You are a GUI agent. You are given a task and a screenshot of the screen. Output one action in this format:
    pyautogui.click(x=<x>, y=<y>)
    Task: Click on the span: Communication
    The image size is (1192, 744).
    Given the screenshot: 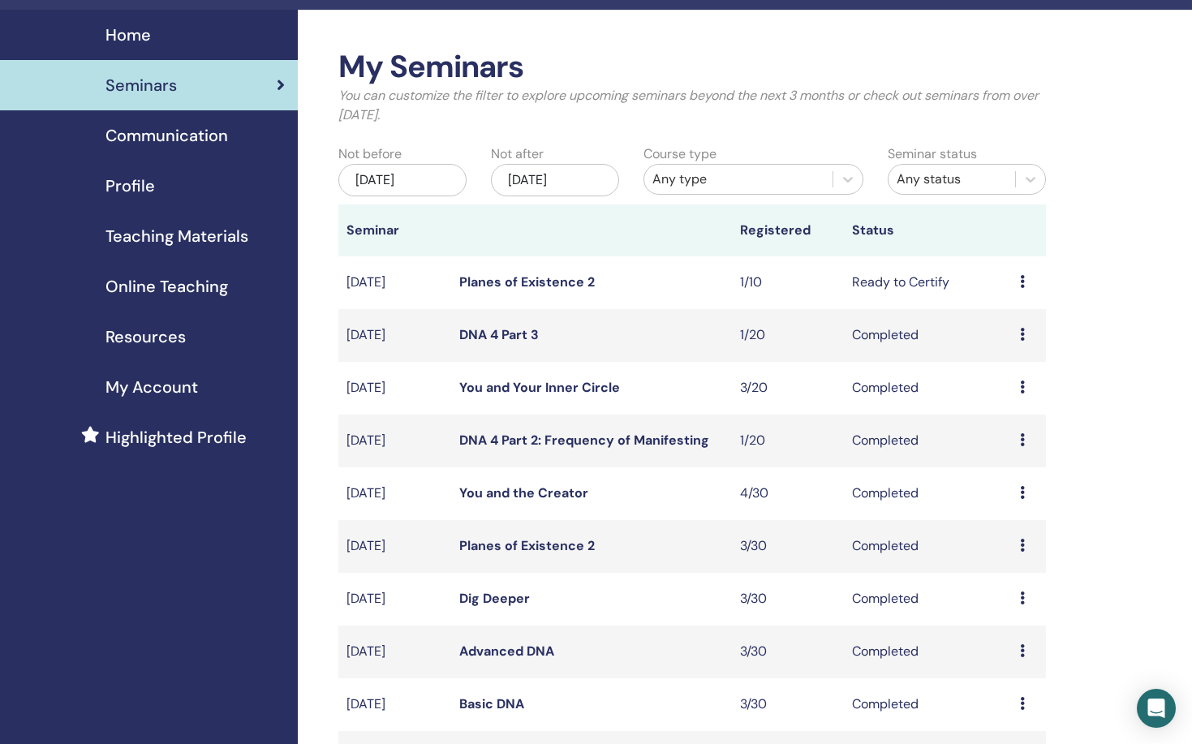 What is the action you would take?
    pyautogui.click(x=166, y=136)
    